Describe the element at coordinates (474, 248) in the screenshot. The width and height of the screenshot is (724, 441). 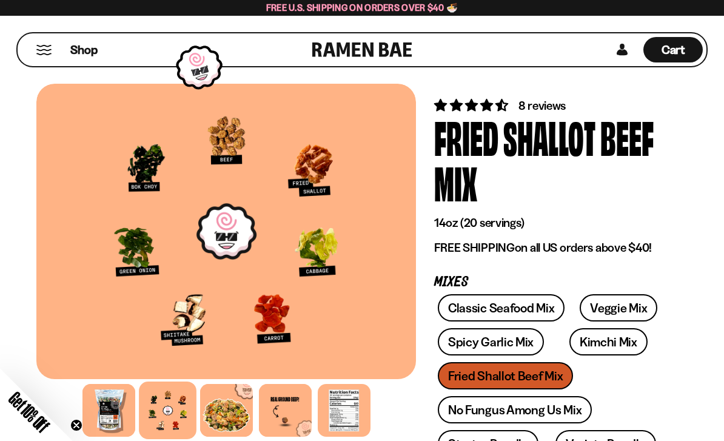
I see `strong: FREE SHIPPING` at that location.